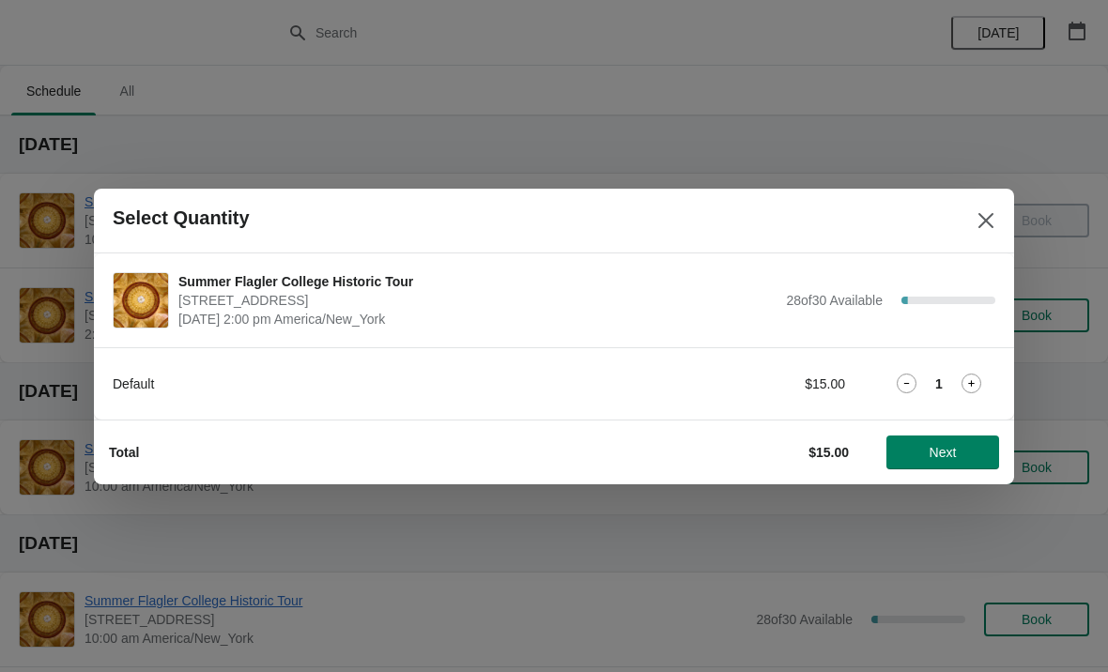 The image size is (1108, 672). Describe the element at coordinates (834, 300) in the screenshot. I see `span: 28 of 30 Available` at that location.